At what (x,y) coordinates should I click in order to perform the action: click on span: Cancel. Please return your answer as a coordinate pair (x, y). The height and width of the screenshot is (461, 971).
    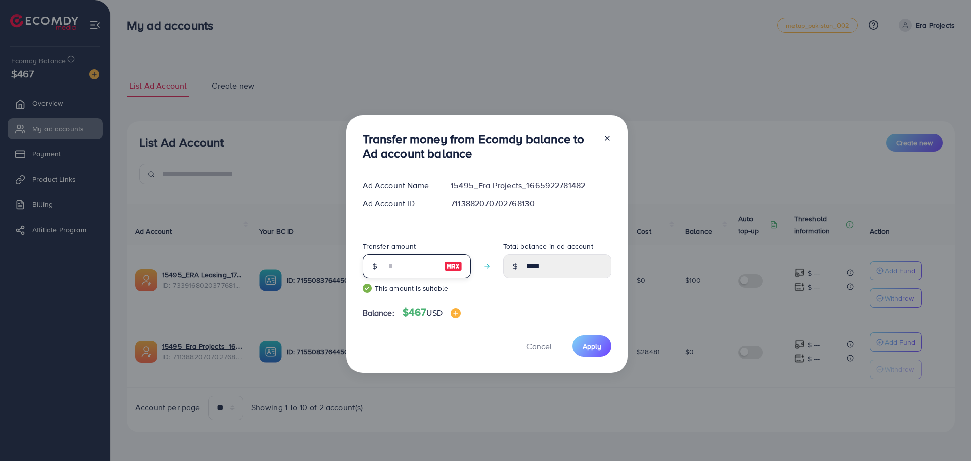
    Looking at the image, I should click on (539, 346).